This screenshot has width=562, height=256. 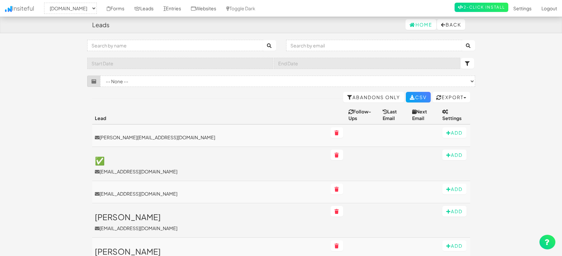 What do you see at coordinates (451, 25) in the screenshot?
I see `button: Back` at bounding box center [451, 25].